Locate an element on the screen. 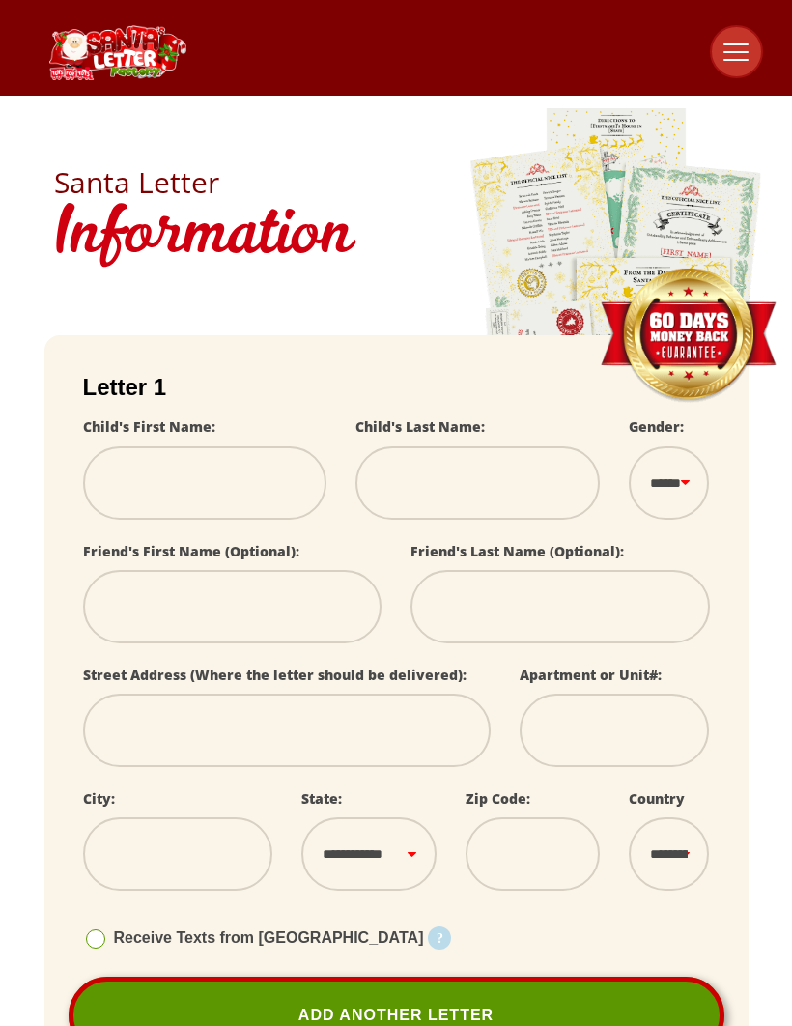 This screenshot has height=1026, width=792. img: Santa Letter Logo is located at coordinates (117, 52).